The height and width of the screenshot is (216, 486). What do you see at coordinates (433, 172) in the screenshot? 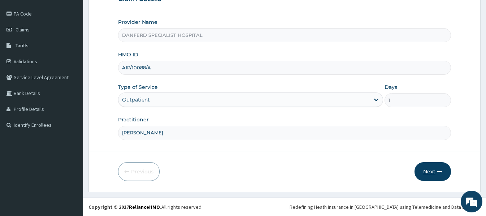
I see `button: Next` at bounding box center [433, 172].